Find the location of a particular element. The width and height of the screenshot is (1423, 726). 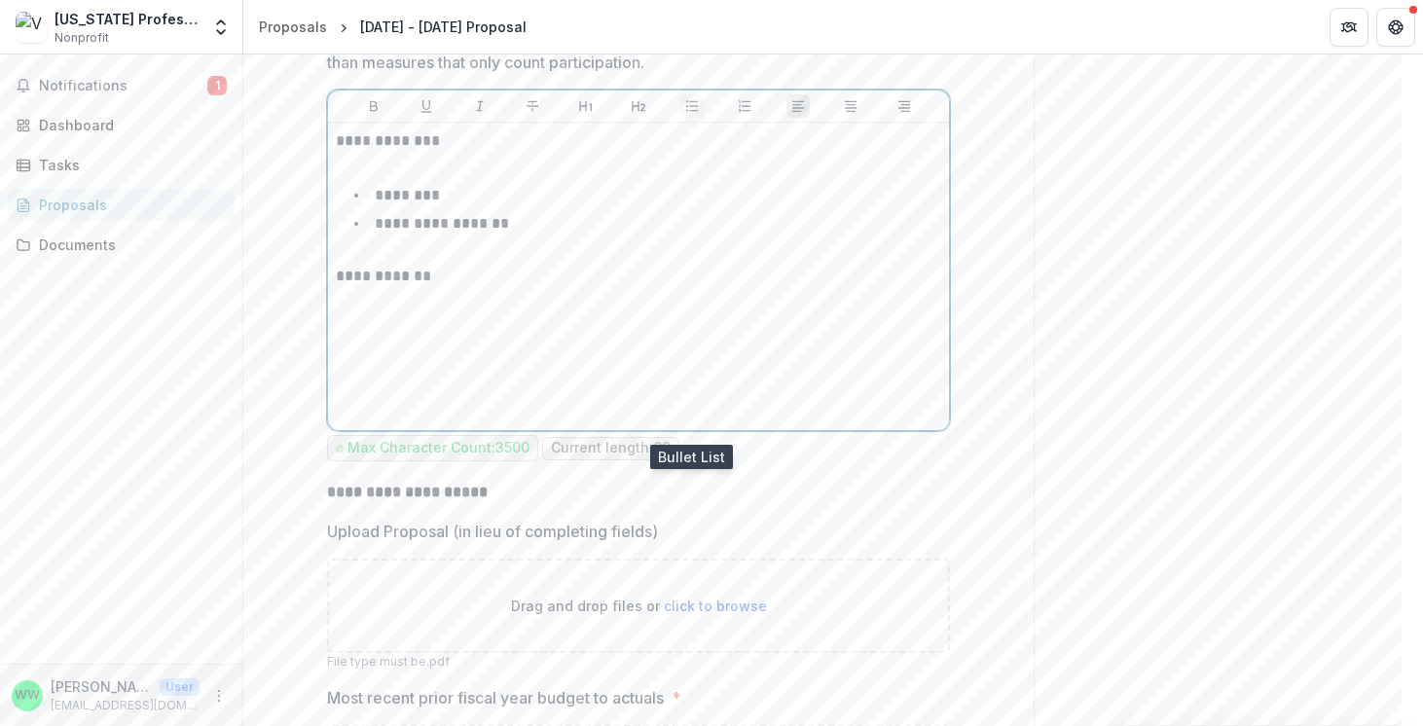

div: Documents is located at coordinates (129, 244).